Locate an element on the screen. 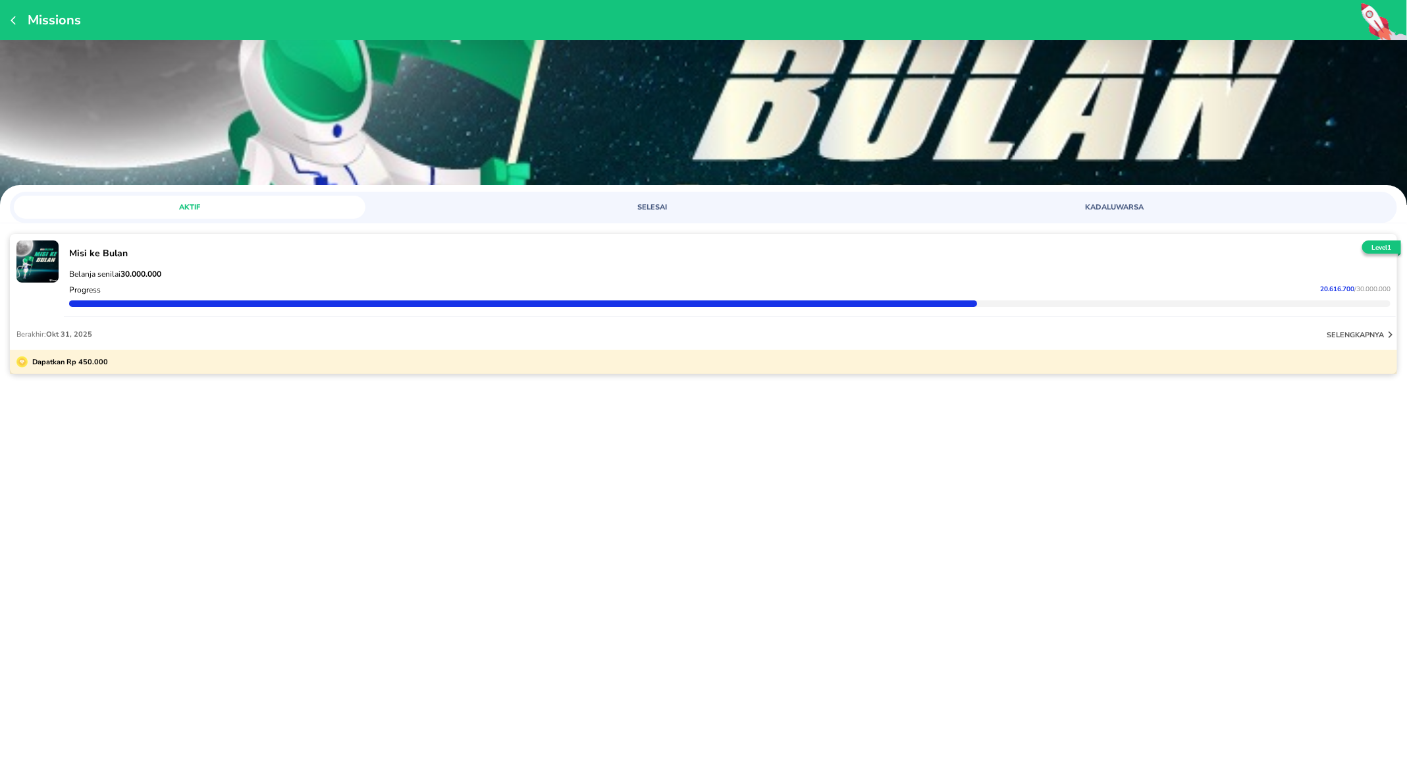 This screenshot has width=1407, height=780. span: SELESAI is located at coordinates (652, 207).